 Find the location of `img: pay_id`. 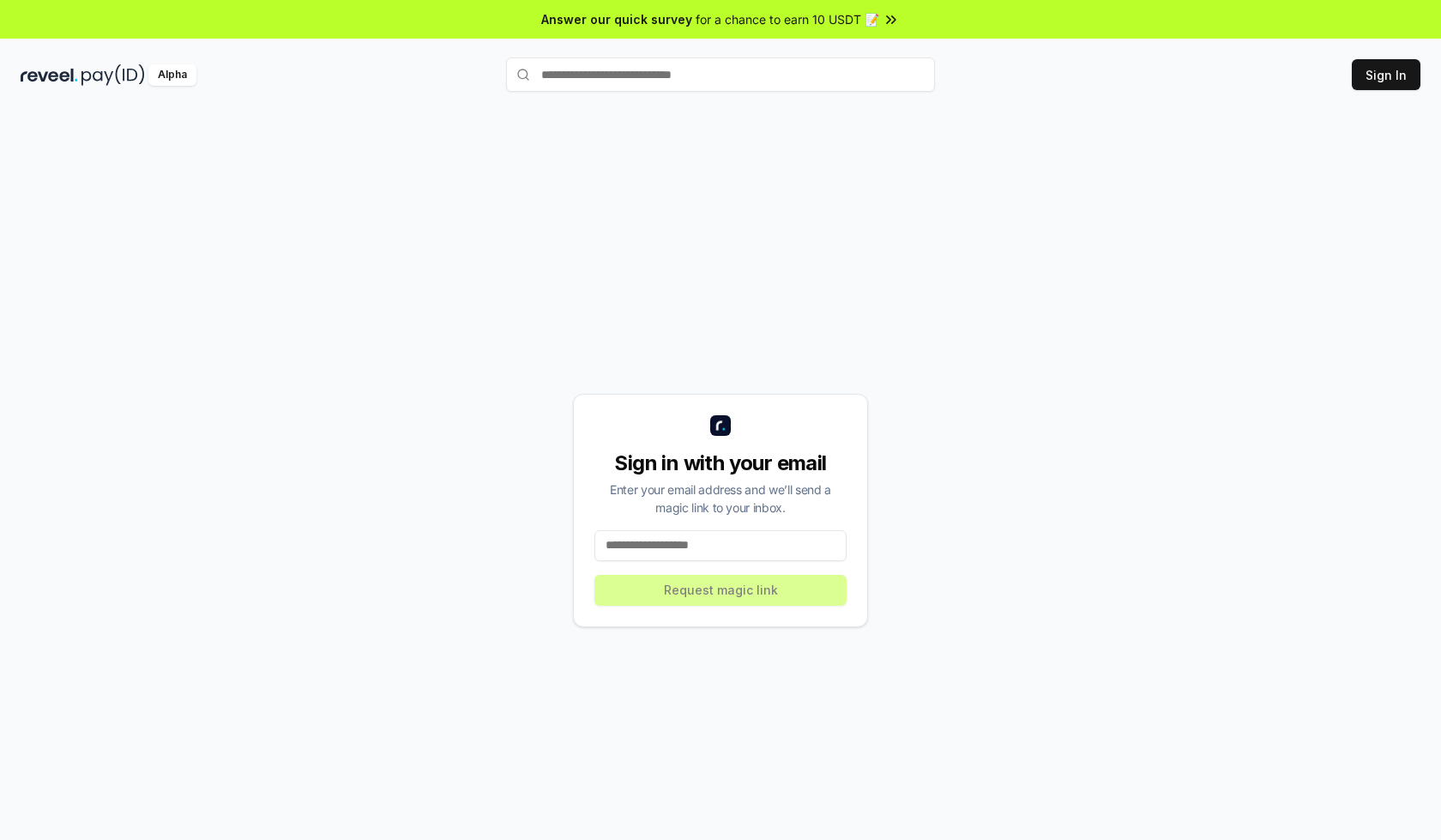

img: pay_id is located at coordinates (114, 75).